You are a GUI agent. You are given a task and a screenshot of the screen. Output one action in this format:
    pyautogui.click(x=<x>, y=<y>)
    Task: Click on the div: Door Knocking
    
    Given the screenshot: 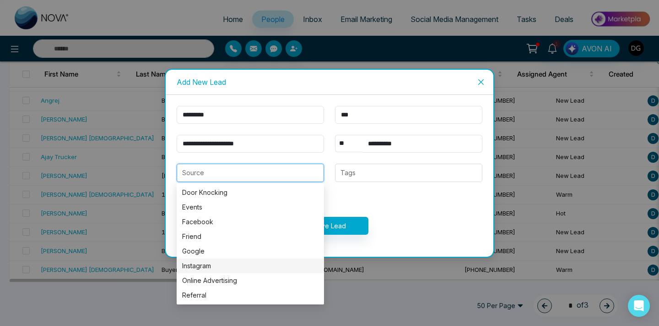 What is the action you would take?
    pyautogui.click(x=250, y=192)
    